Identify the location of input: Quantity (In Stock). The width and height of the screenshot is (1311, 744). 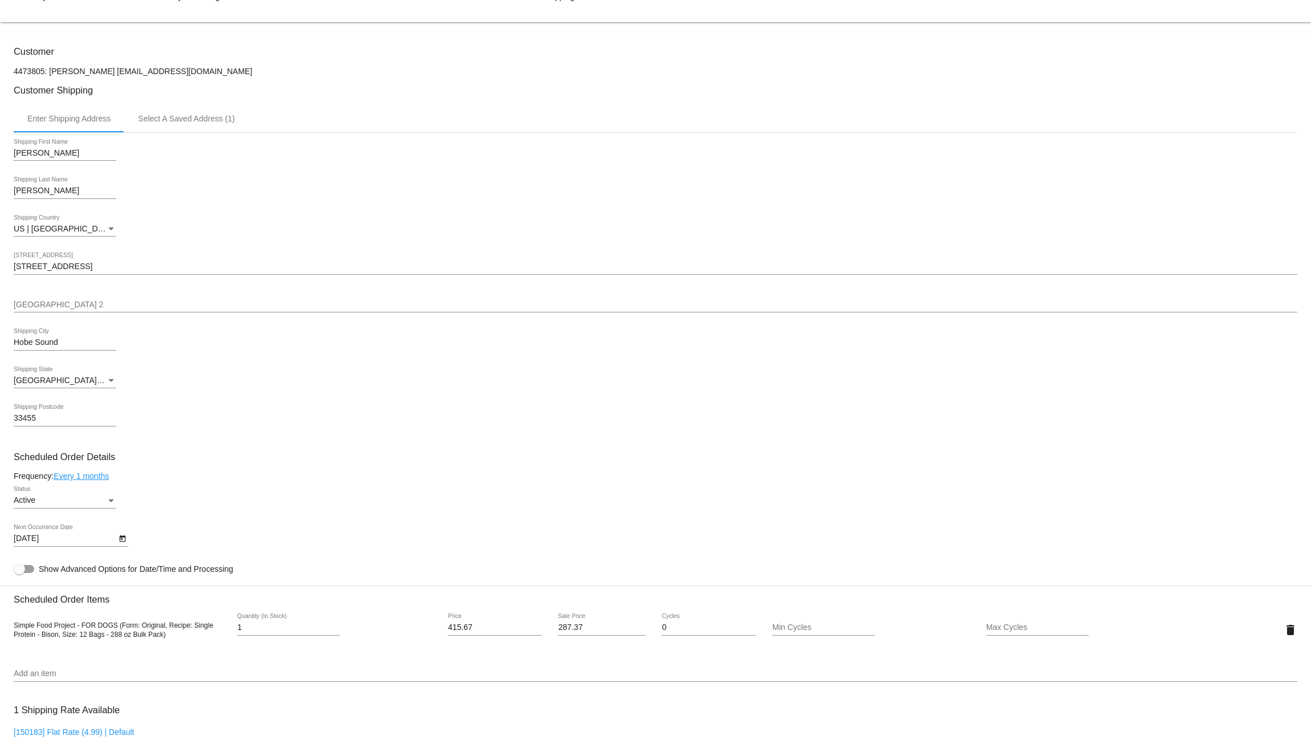
(288, 628).